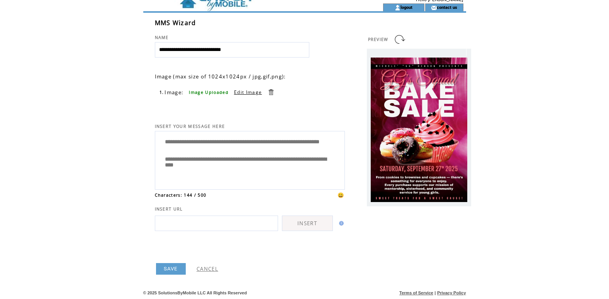 Image resolution: width=609 pixels, height=299 pixels. What do you see at coordinates (162, 37) in the screenshot?
I see `span: NAME` at bounding box center [162, 37].